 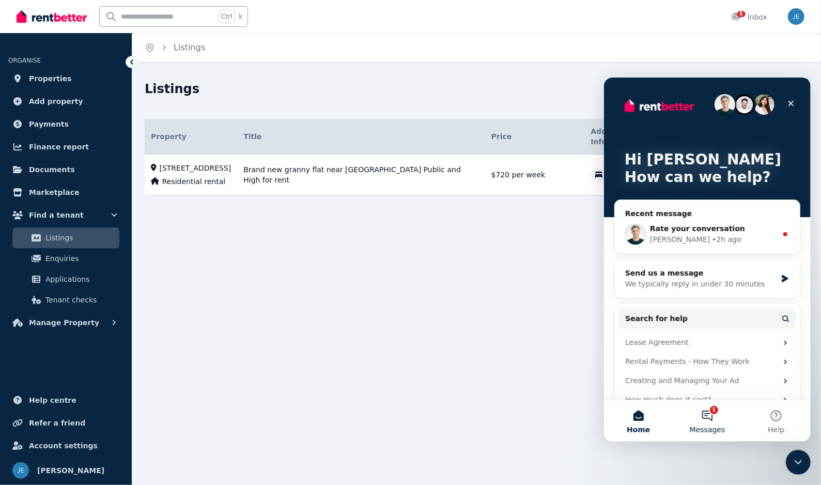 I want to click on button: Find a tenant, so click(x=66, y=215).